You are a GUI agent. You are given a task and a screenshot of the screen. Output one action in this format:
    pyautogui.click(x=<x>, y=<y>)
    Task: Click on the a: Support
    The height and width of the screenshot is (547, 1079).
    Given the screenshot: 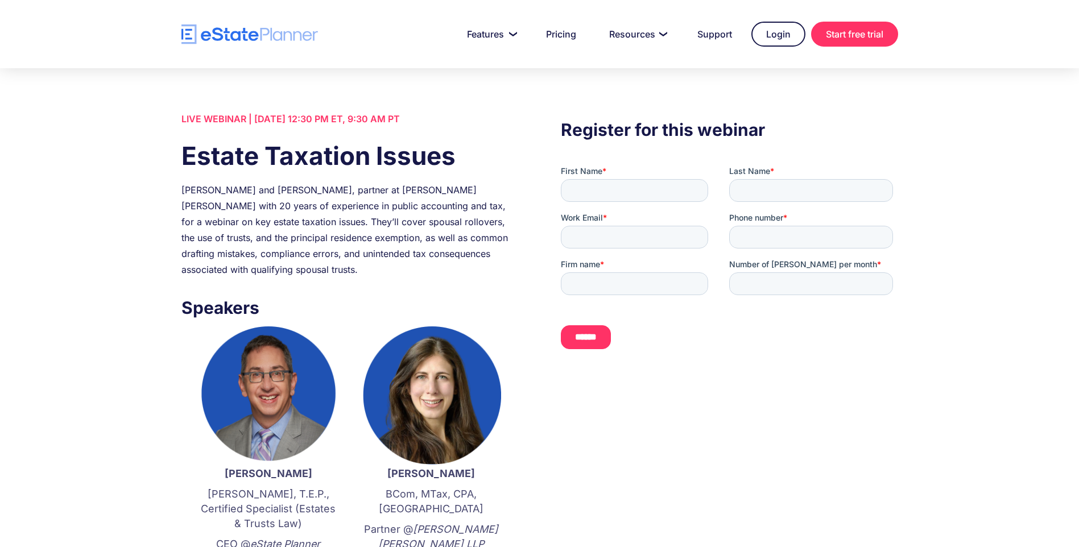 What is the action you would take?
    pyautogui.click(x=714, y=34)
    